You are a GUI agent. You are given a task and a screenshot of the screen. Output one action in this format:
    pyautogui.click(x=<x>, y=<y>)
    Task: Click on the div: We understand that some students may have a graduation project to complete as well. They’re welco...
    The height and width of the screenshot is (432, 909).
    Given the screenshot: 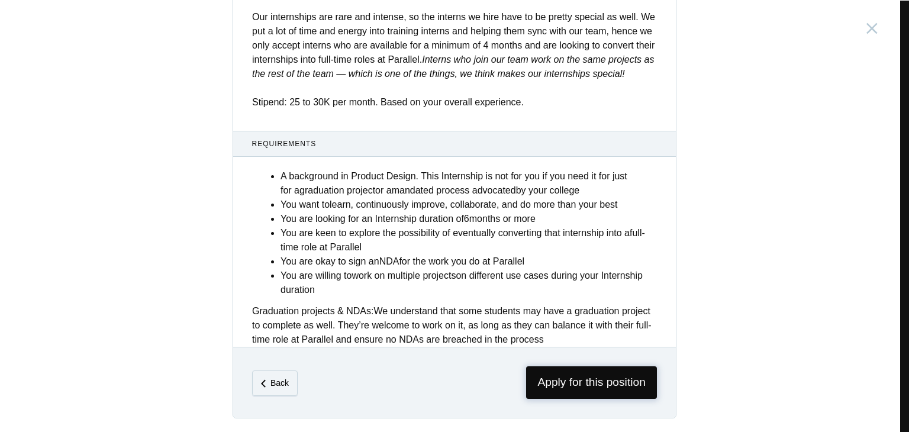 What is the action you would take?
    pyautogui.click(x=454, y=325)
    